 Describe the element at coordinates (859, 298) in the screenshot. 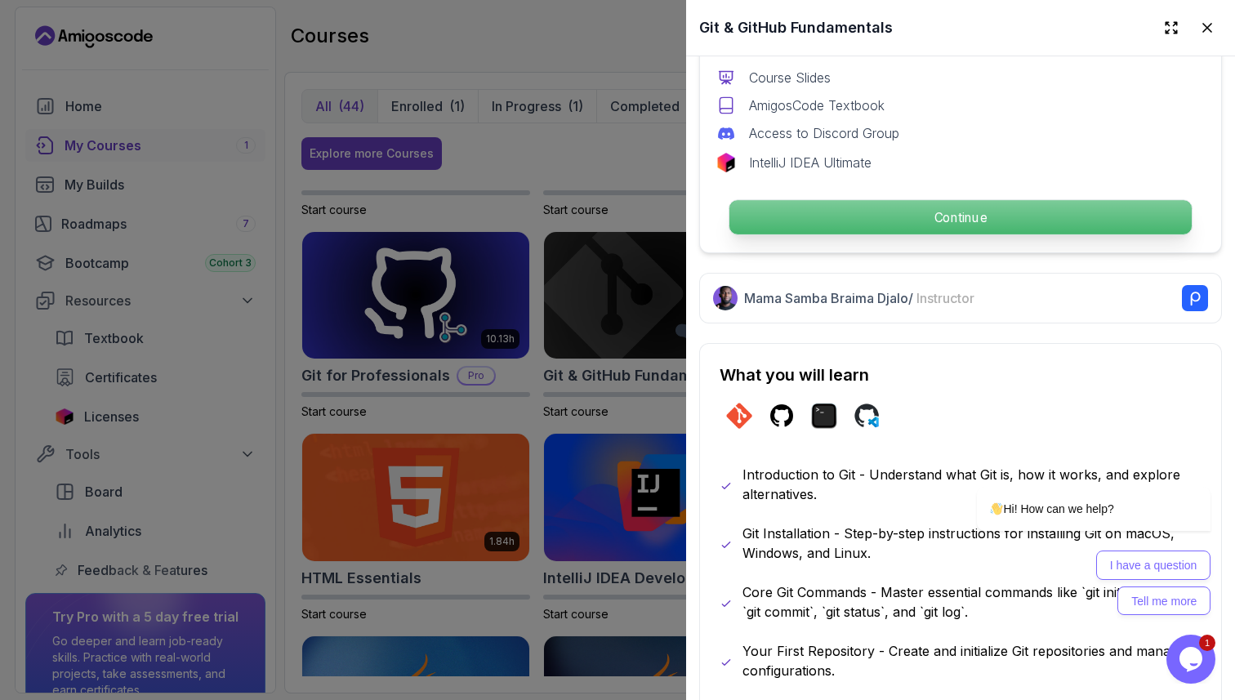

I see `p: Mama Samba Braima Djalo /` at that location.